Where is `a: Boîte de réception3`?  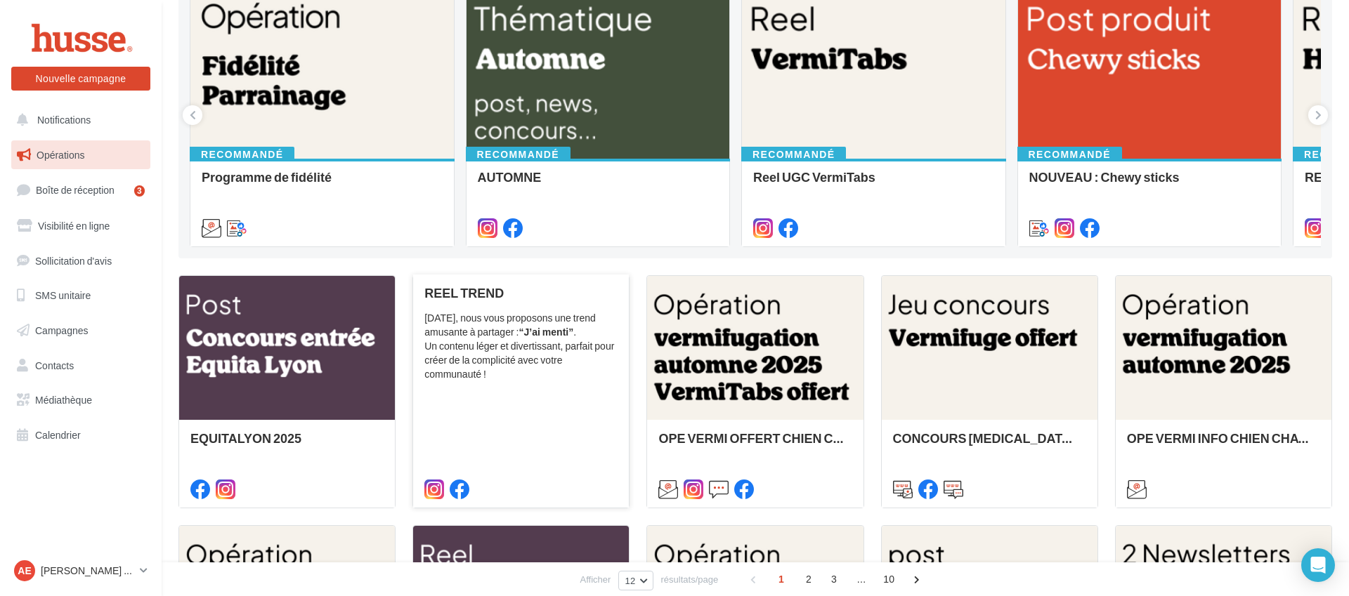
a: Boîte de réception3 is located at coordinates (81, 190).